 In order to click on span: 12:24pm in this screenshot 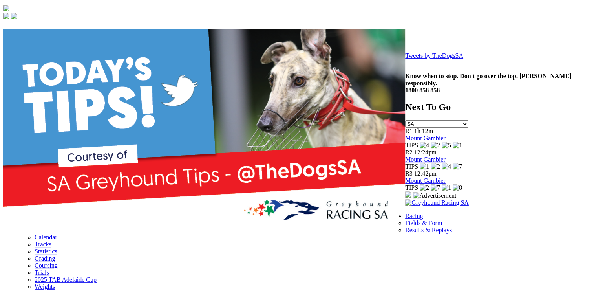, I will do `click(425, 152)`.